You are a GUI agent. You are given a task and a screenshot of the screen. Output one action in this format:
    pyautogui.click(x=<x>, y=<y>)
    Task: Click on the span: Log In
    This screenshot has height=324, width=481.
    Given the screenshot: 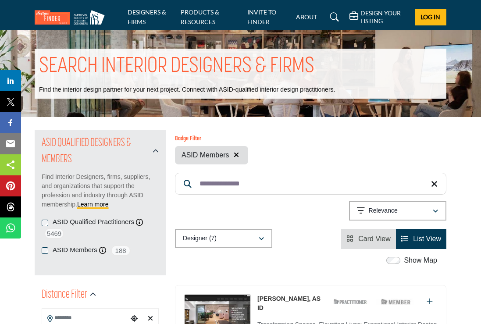 What is the action you would take?
    pyautogui.click(x=430, y=17)
    